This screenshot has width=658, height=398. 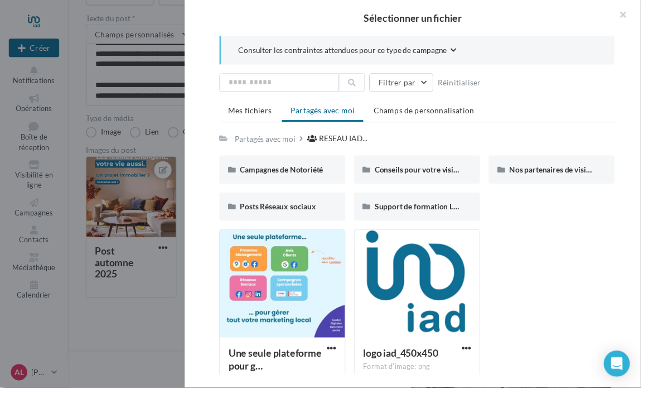 I want to click on div: Open Intercom Messenger, so click(x=634, y=373).